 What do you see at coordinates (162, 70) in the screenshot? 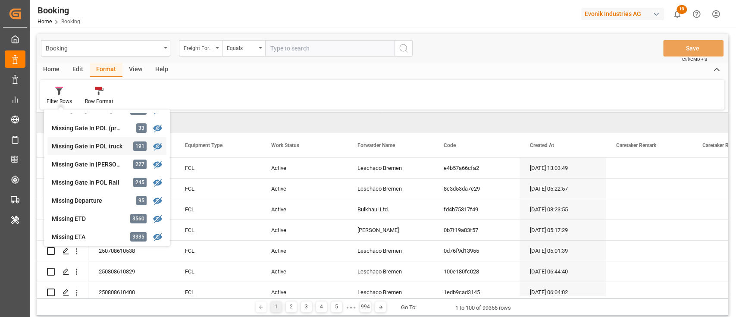
I see `div: Help` at bounding box center [162, 70].